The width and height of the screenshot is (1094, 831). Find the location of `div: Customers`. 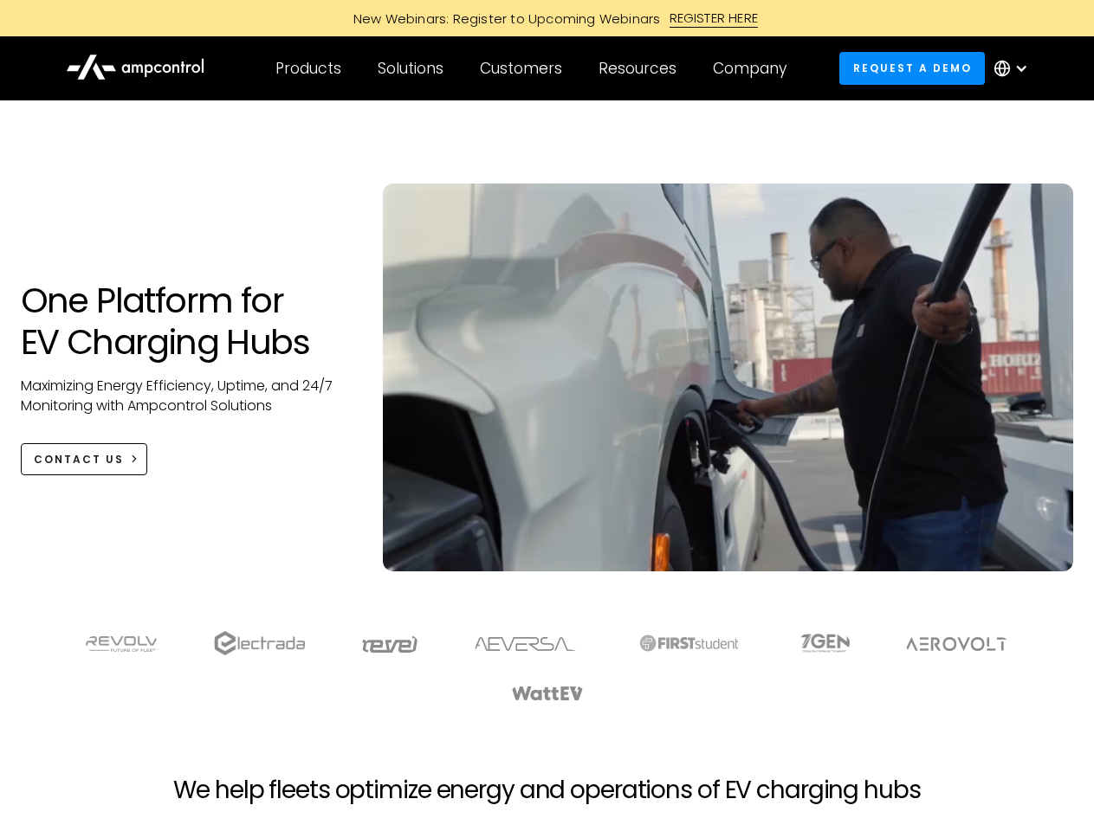

div: Customers is located at coordinates (520, 68).